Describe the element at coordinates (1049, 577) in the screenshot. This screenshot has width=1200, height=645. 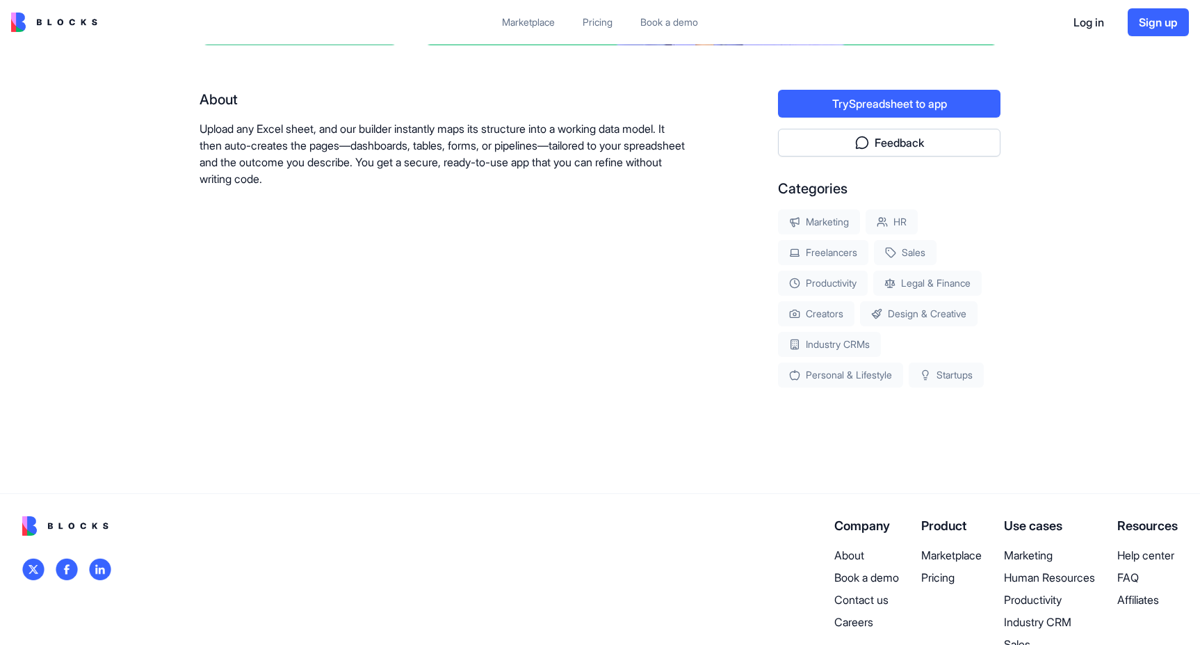
I see `a: Human Resources` at that location.